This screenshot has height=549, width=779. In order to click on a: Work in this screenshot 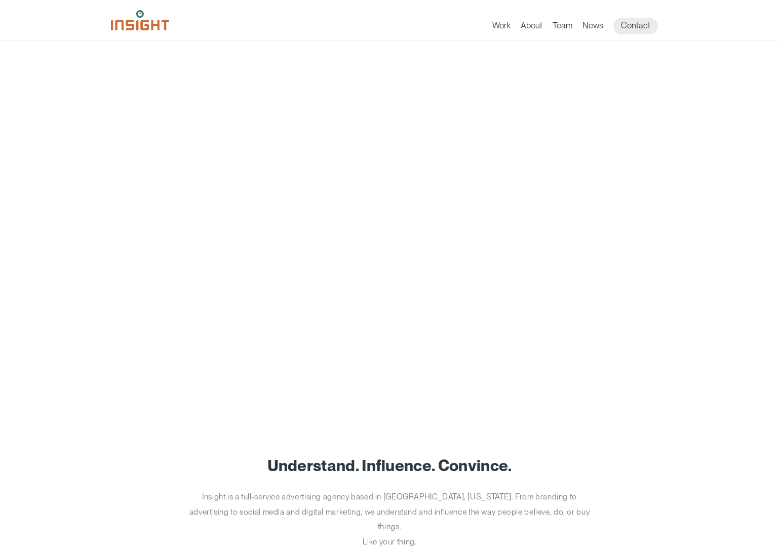, I will do `click(501, 27)`.